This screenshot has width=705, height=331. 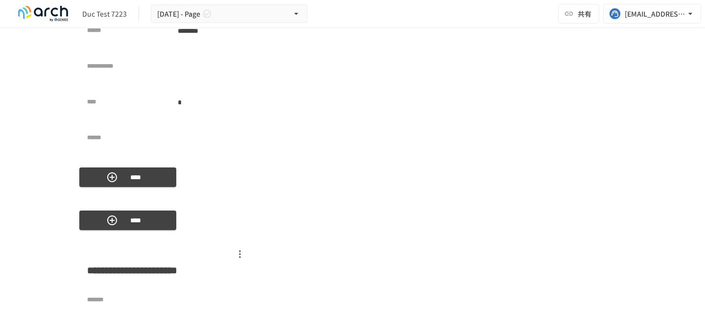 What do you see at coordinates (585, 14) in the screenshot?
I see `span: 共有` at bounding box center [585, 14].